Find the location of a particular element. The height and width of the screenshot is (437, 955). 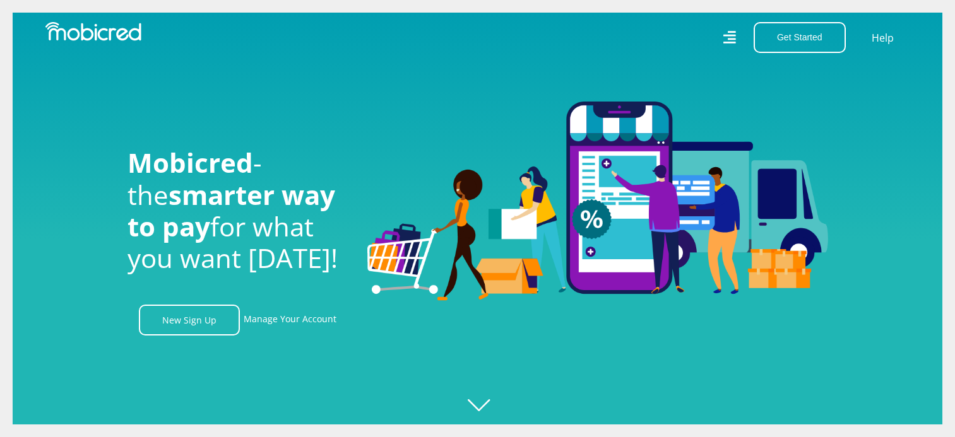

span: Mobicred is located at coordinates (190, 162).